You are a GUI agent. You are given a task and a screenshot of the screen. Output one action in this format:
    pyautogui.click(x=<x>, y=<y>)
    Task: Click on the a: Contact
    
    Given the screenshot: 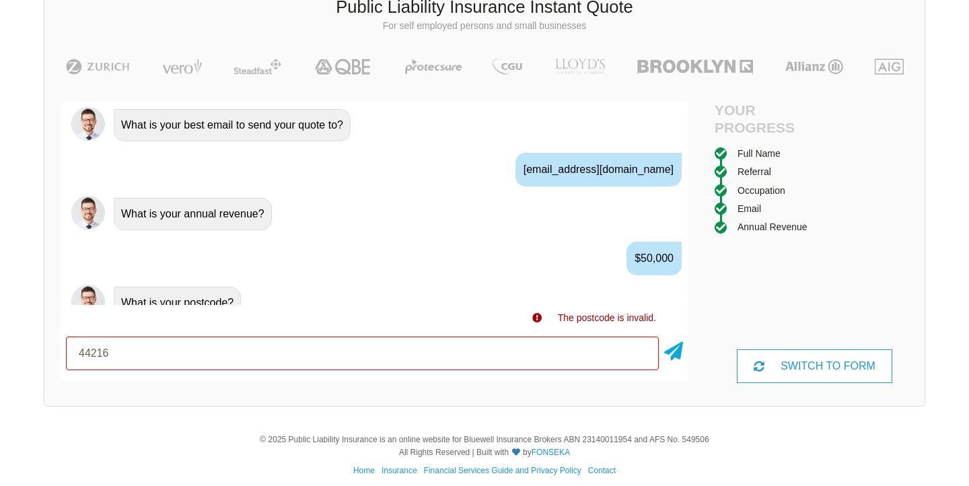 What is the action you would take?
    pyautogui.click(x=601, y=470)
    